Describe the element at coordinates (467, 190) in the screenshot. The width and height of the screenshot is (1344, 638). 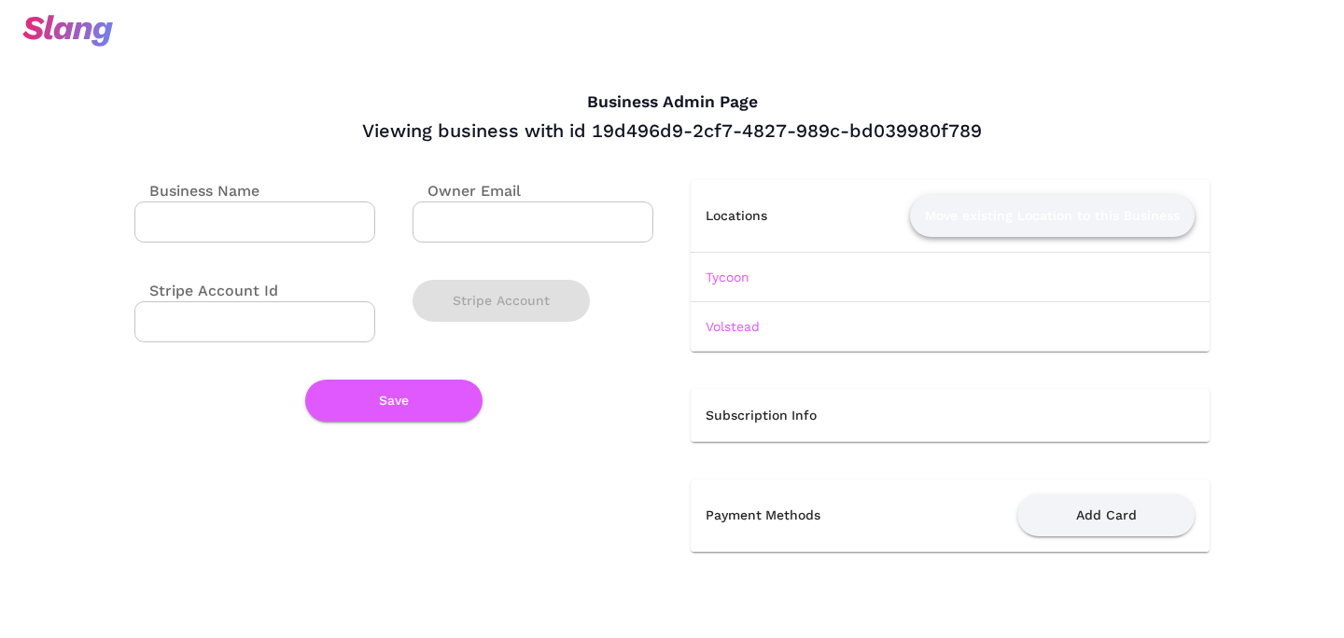
I see `label: Owner Email` at that location.